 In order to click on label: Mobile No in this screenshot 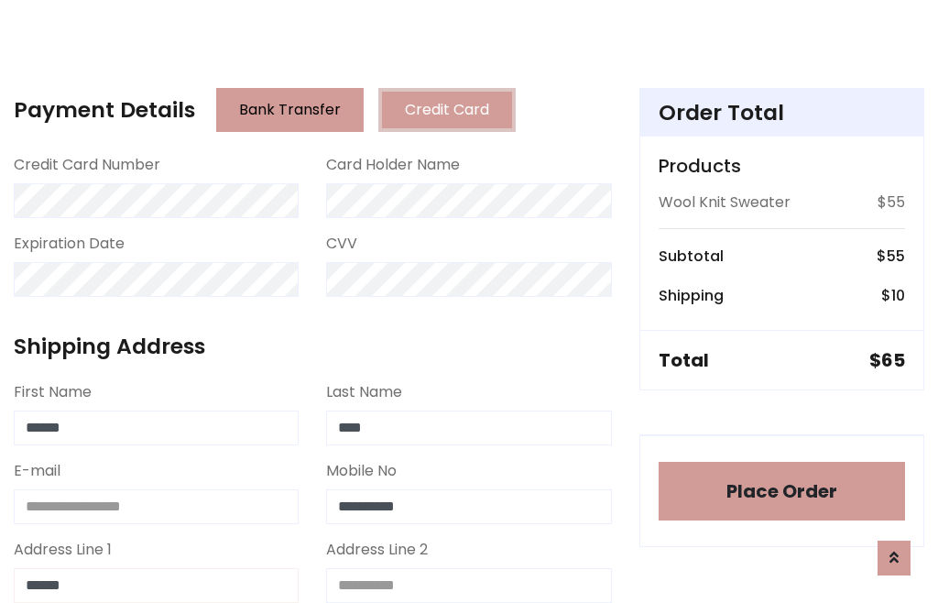, I will do `click(361, 471)`.